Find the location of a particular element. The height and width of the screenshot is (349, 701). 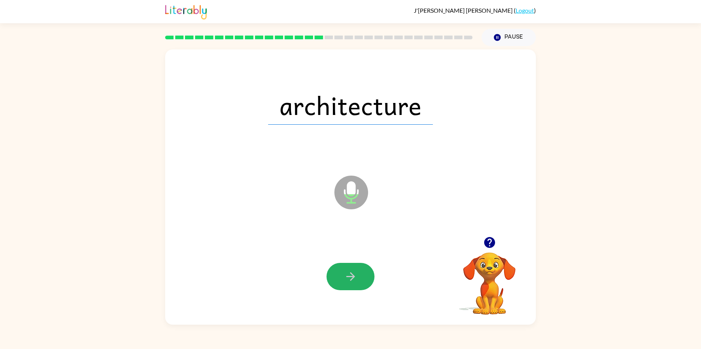

video: Your browser must support playing .mp4 files to use Literably. Please try using another browser. is located at coordinates (490, 278).